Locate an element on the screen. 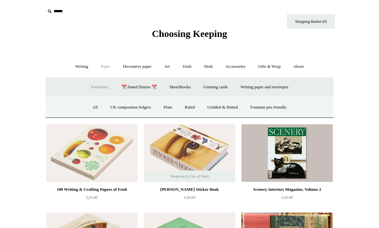 This screenshot has height=228, width=379. a: Fountain pen friendly is located at coordinates (269, 107).